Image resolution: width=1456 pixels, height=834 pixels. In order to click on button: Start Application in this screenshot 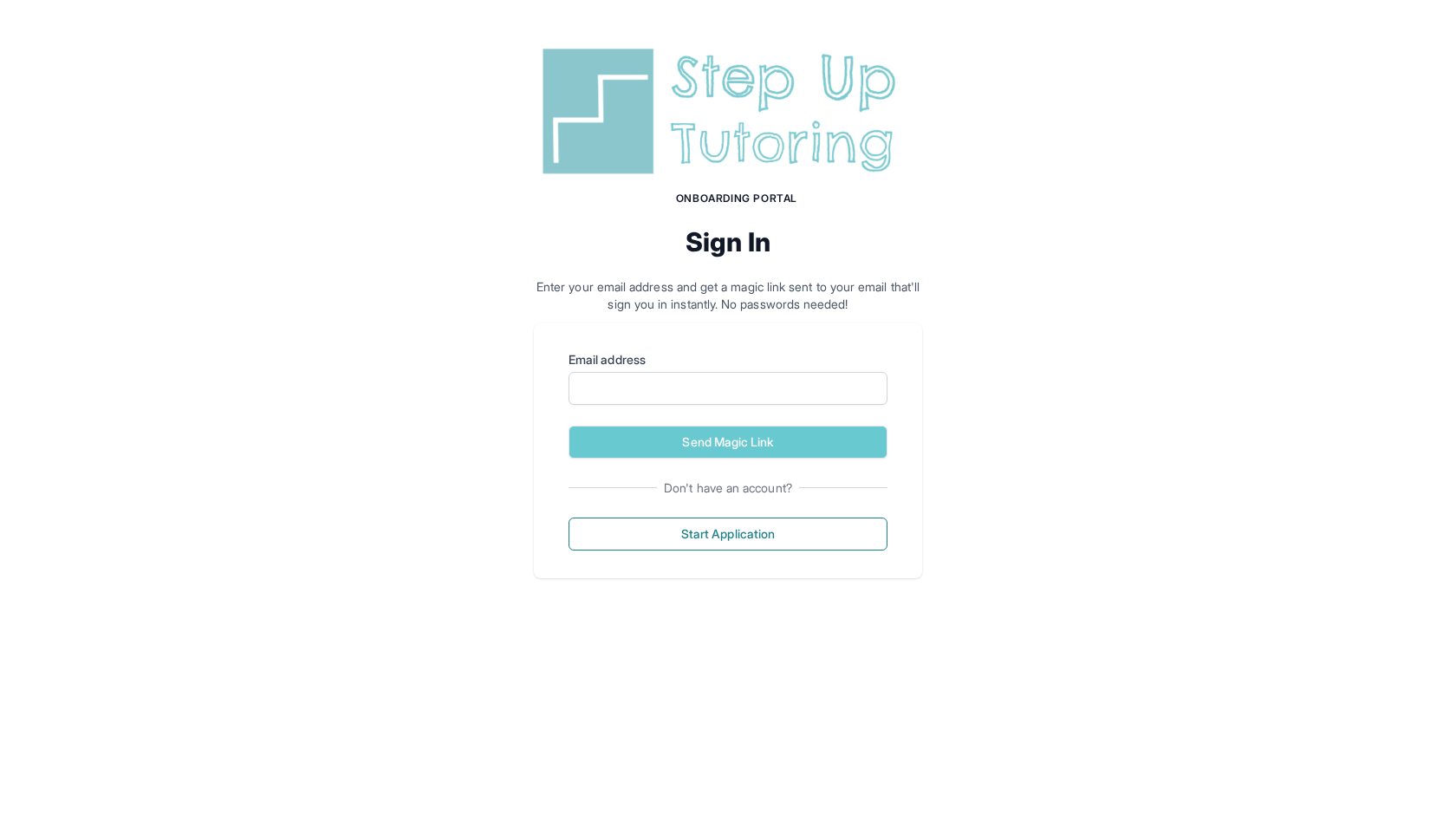, I will do `click(728, 534)`.